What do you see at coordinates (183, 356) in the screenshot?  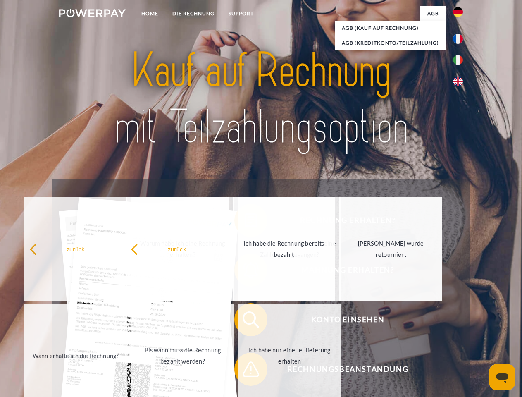 I see `div: Bis wann muss die Rechnung bezahlt werden?` at bounding box center [183, 356].